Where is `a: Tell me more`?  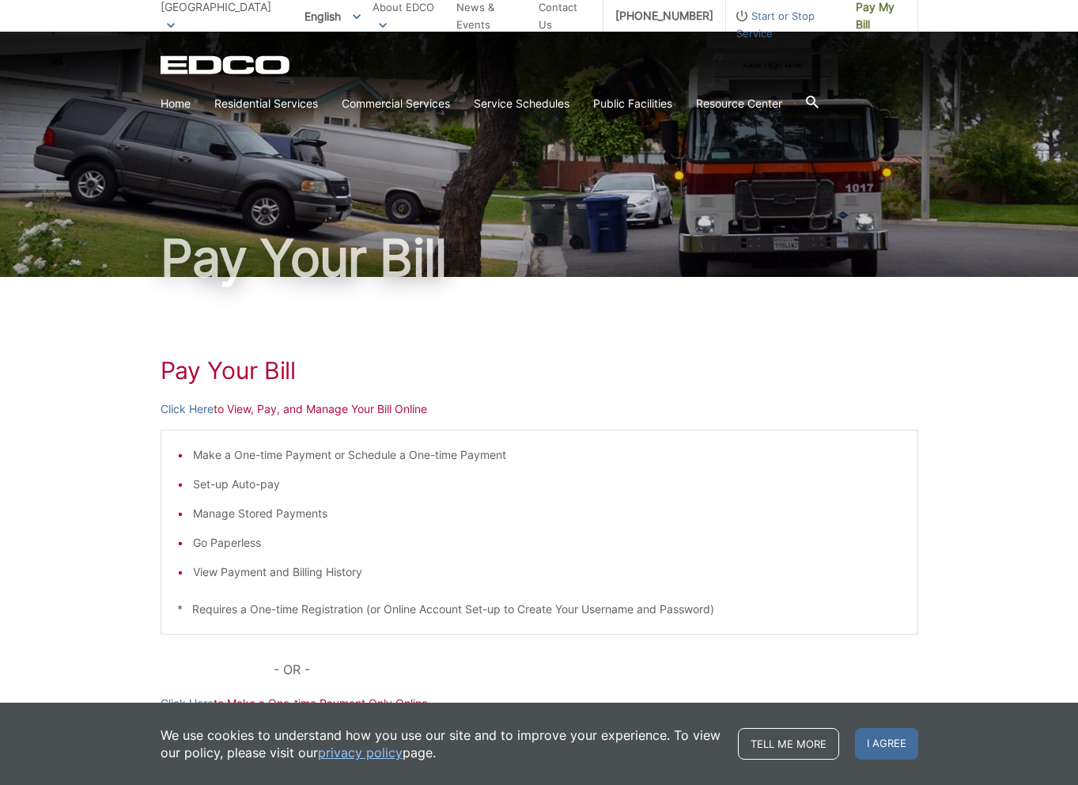
a: Tell me more is located at coordinates (789, 744).